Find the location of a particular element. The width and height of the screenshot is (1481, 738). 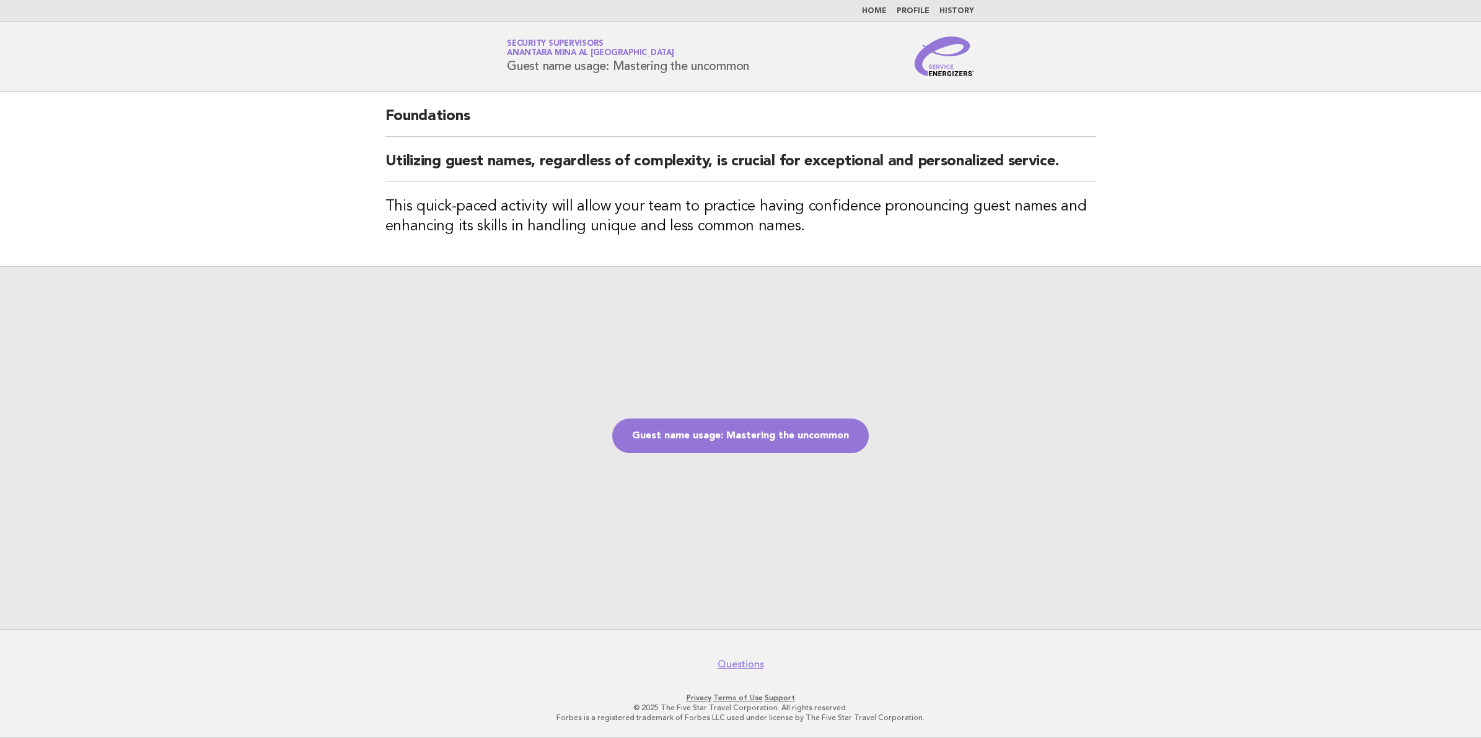

h3: This quick-paced activity will allow your team to practice having confidence pronouncing guest na... is located at coordinates (740, 217).